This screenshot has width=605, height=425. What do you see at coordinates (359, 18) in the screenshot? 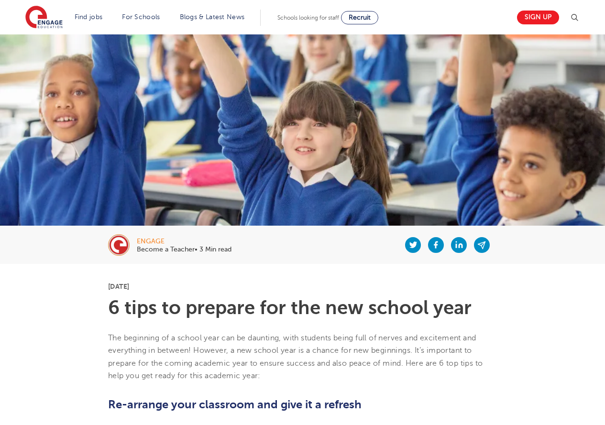
I see `a: Recruit` at bounding box center [359, 18].